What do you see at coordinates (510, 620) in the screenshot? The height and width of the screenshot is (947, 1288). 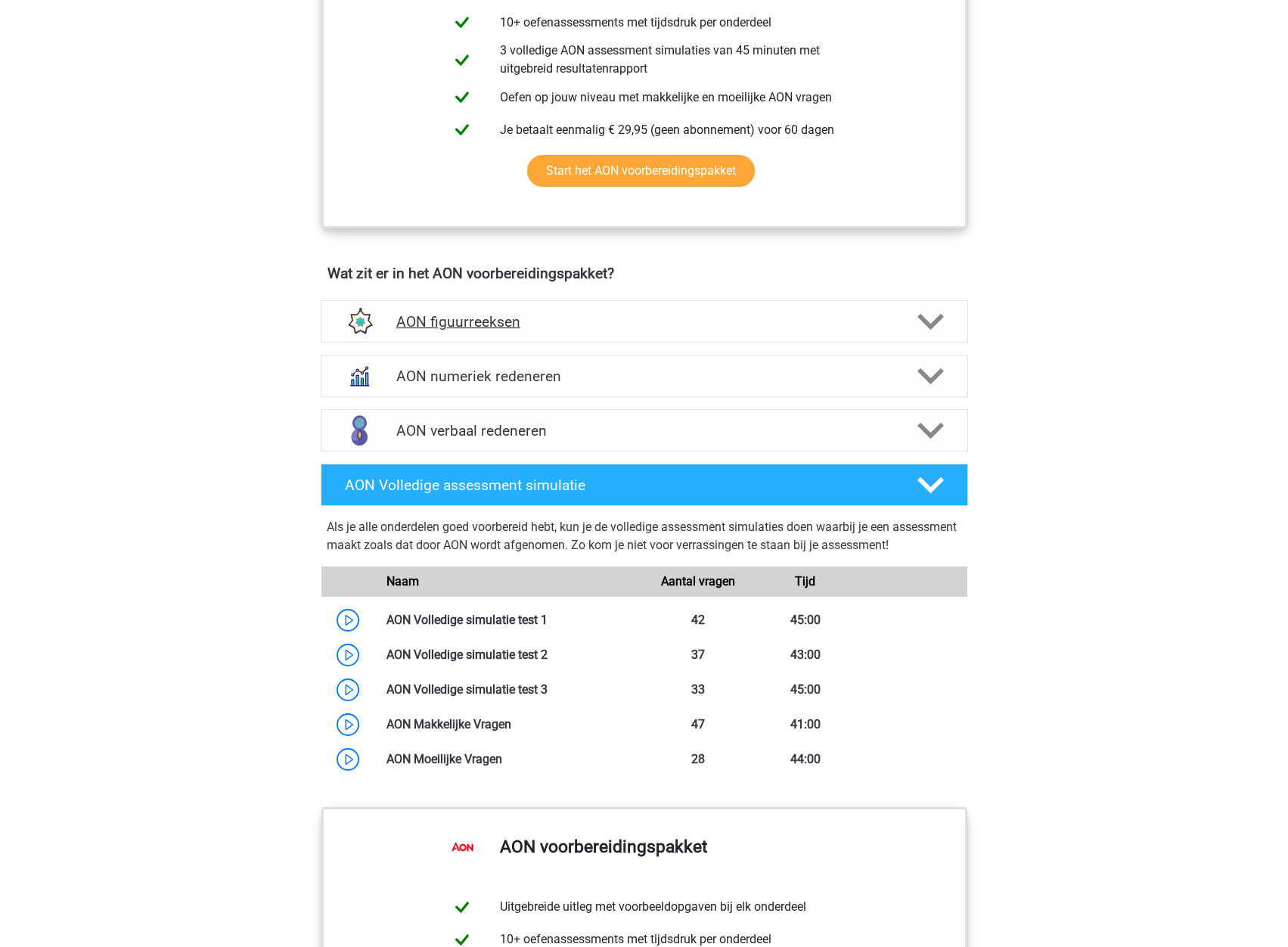 I see `div: AON Volledige simulatie test 1` at bounding box center [510, 620].